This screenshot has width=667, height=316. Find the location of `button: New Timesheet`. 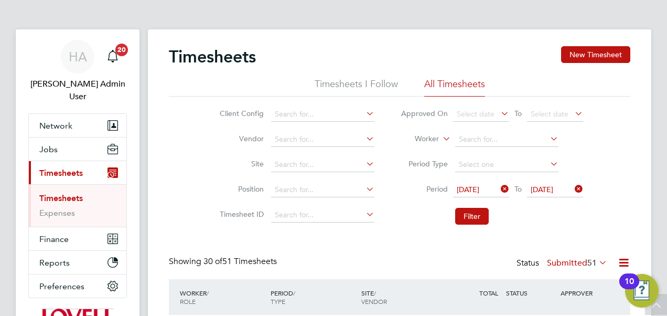

button: New Timesheet is located at coordinates (596, 55).